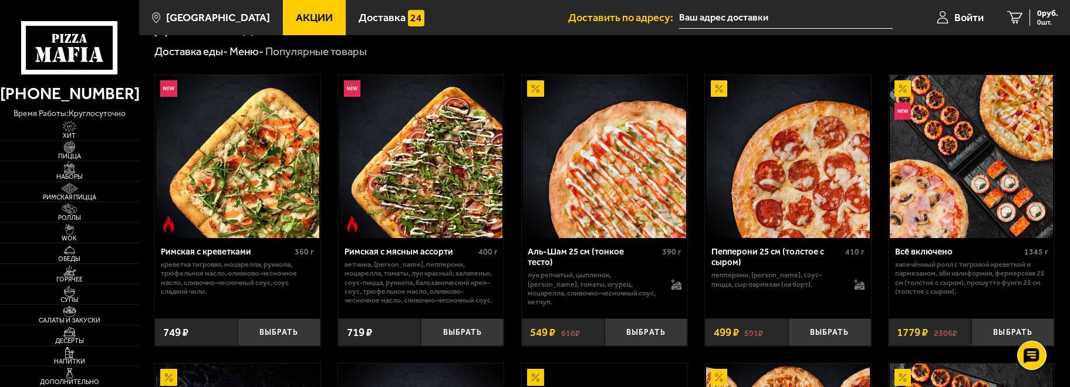 The width and height of the screenshot is (1070, 387). What do you see at coordinates (175, 332) in the screenshot?
I see `span: 749 ₽` at bounding box center [175, 332].